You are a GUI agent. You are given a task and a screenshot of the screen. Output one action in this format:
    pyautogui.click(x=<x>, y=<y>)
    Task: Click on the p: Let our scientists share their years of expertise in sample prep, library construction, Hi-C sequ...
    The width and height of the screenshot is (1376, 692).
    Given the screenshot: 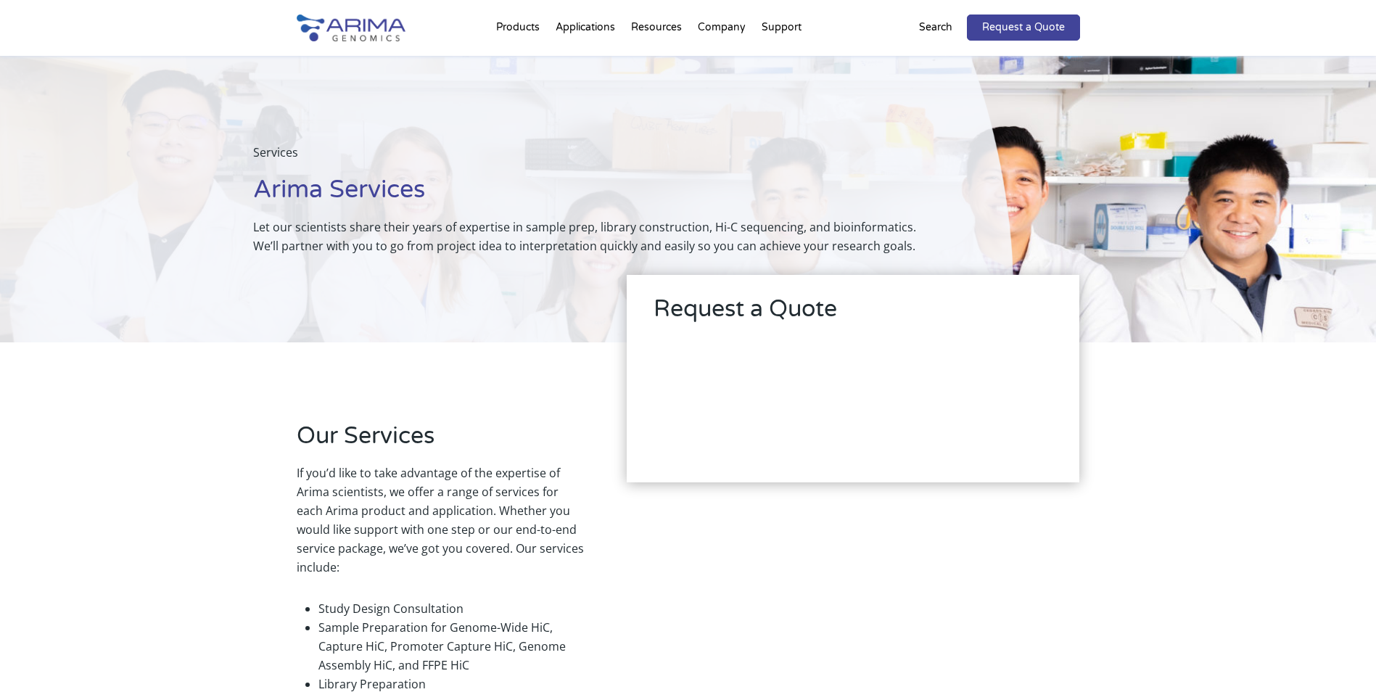 What is the action you would take?
    pyautogui.click(x=597, y=236)
    